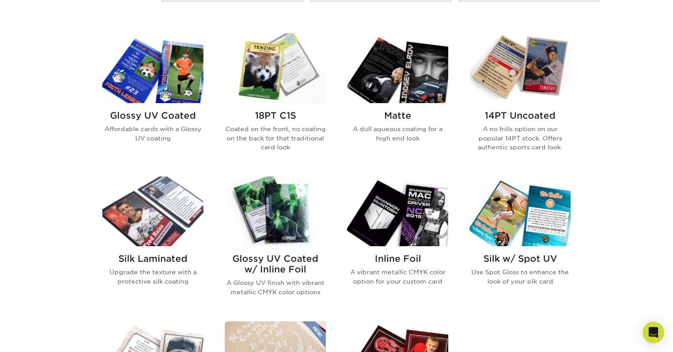 The image size is (673, 352). Describe the element at coordinates (153, 116) in the screenshot. I see `h2: Glossy UV Coated` at that location.